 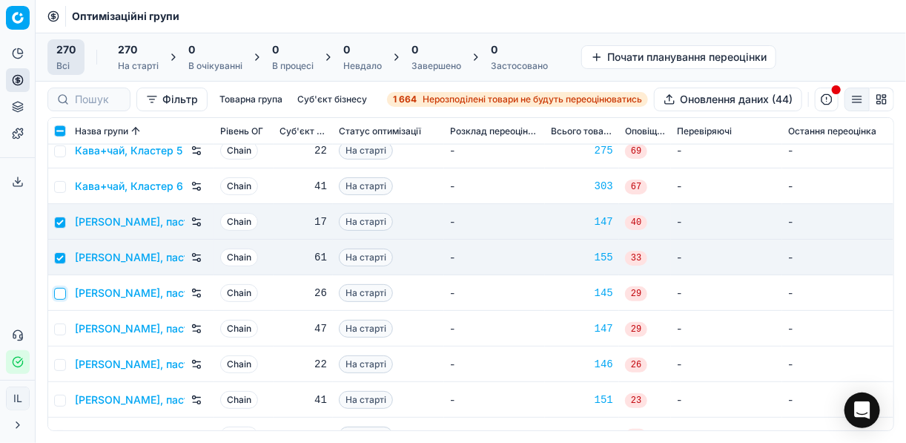 I want to click on a: 303, so click(x=582, y=186).